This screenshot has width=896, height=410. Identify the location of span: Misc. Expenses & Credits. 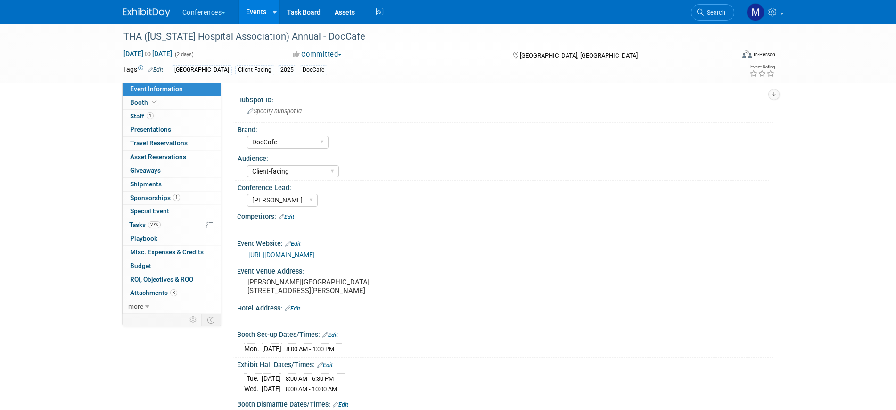
(167, 252).